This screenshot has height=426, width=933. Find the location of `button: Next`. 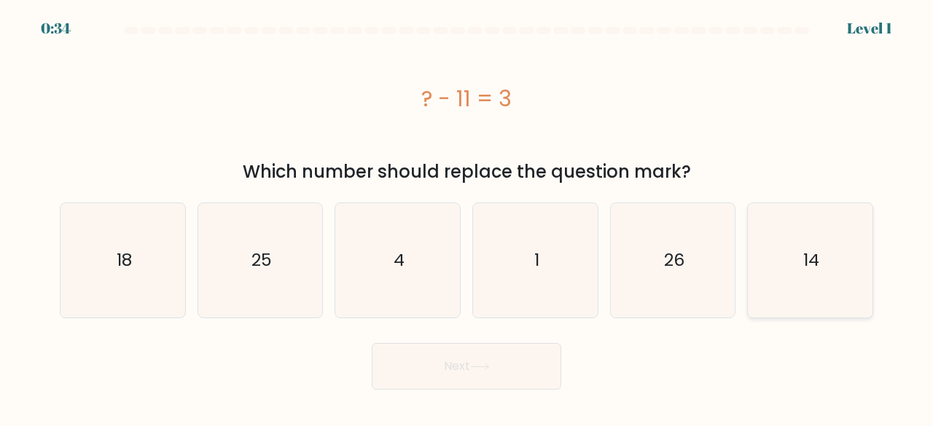

button: Next is located at coordinates (466, 366).